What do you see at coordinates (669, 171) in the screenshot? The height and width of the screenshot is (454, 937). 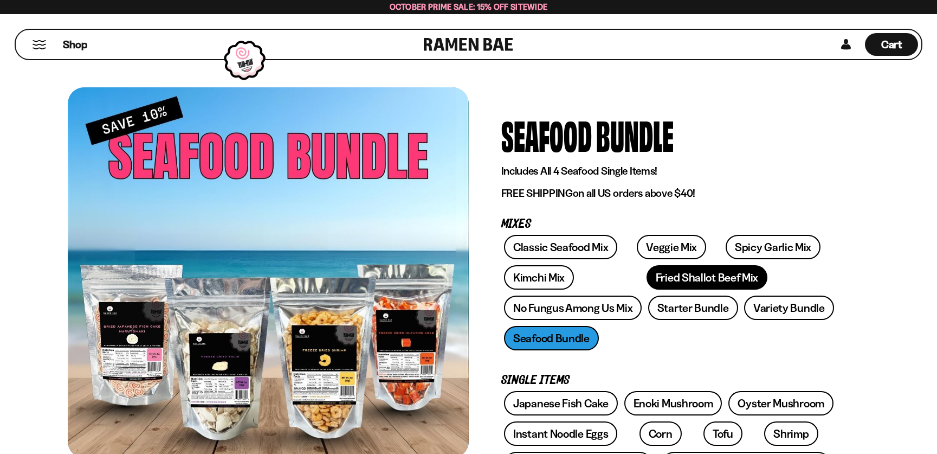 I see `p: Includes All 4 Seafood Single Items!` at bounding box center [669, 171].